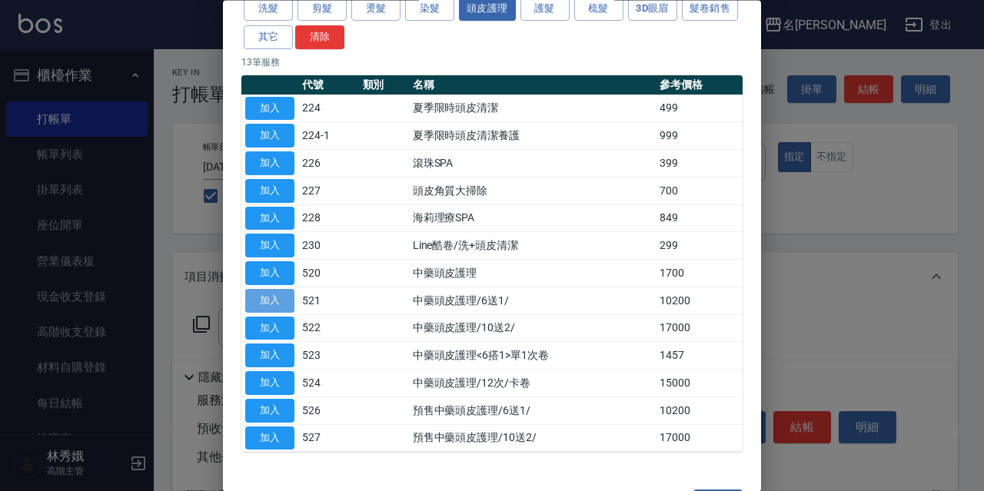 This screenshot has height=491, width=984. What do you see at coordinates (320, 37) in the screenshot?
I see `button: 清除` at bounding box center [320, 37].